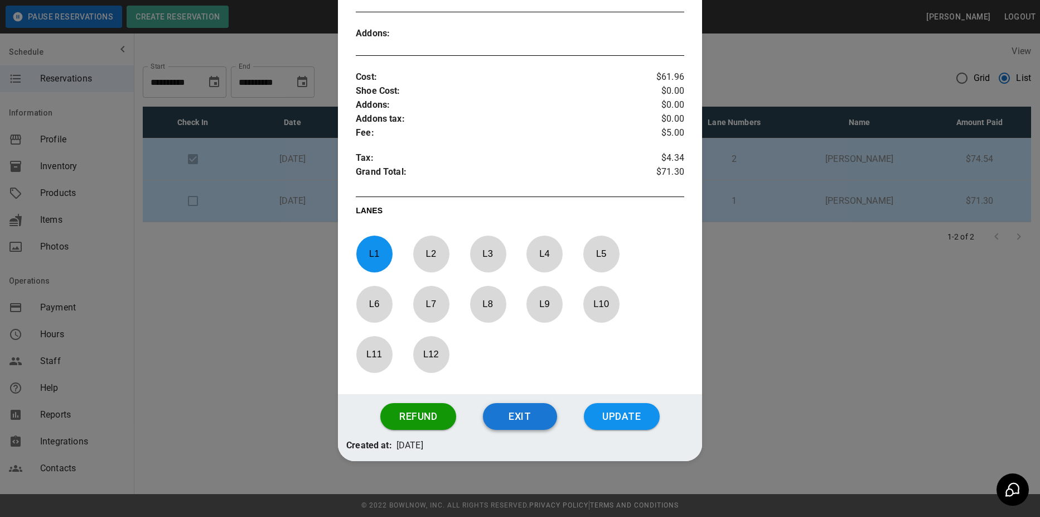 The width and height of the screenshot is (1040, 517). Describe the element at coordinates (418, 416) in the screenshot. I see `button: Refund` at that location.